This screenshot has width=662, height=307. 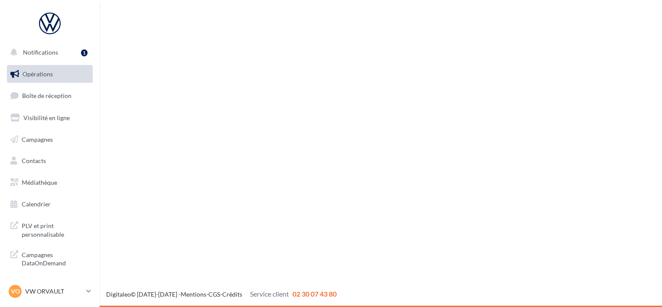 What do you see at coordinates (54, 291) in the screenshot?
I see `p: VW ORVAULT` at bounding box center [54, 291].